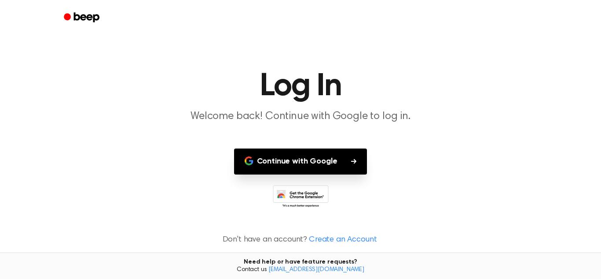 The image size is (601, 279). I want to click on a: Create an Account, so click(343, 239).